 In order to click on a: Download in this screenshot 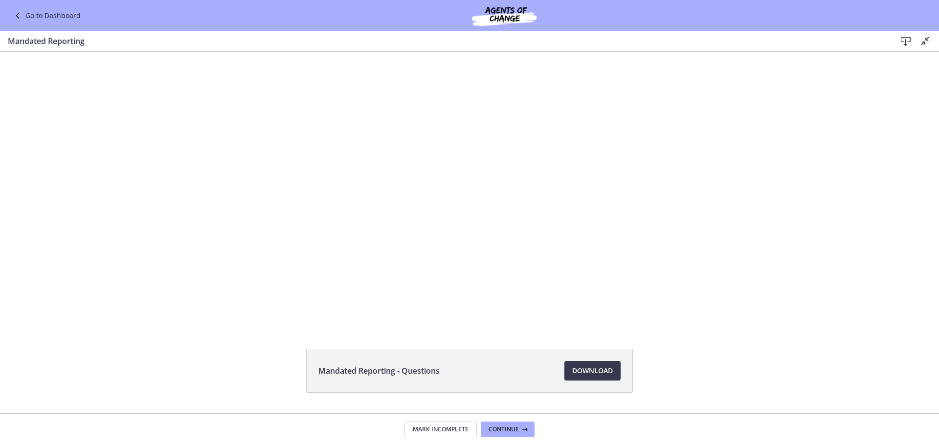, I will do `click(592, 371)`.